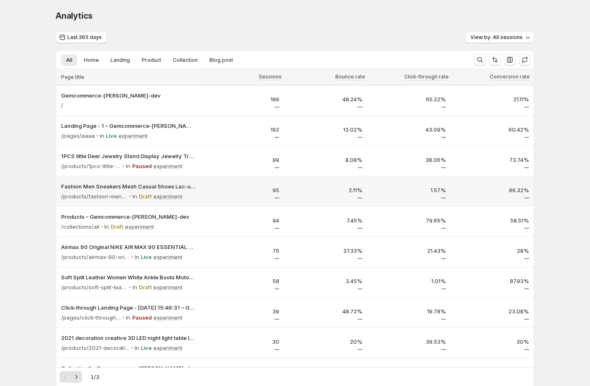  I want to click on span: Home, so click(91, 60).